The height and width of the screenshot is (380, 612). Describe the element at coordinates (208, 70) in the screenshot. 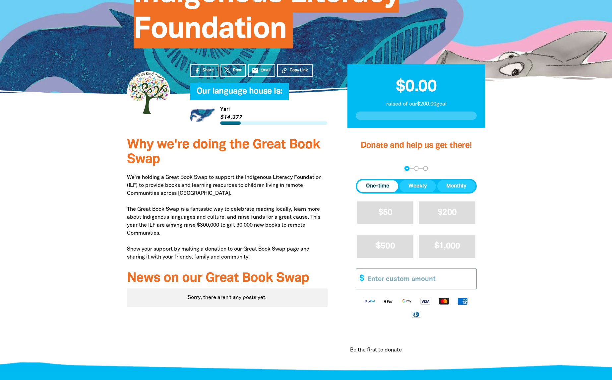

I see `span: Share` at that location.